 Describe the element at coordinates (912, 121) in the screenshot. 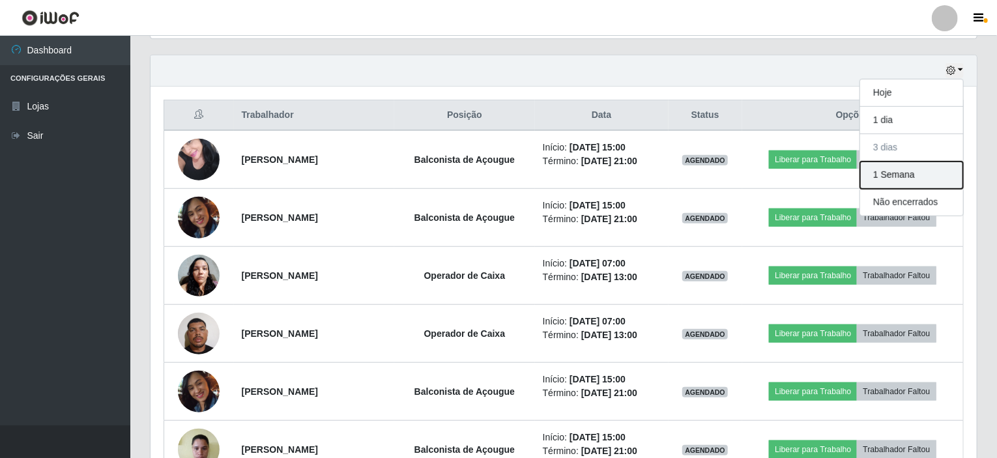

I see `button: 1 dia` at that location.